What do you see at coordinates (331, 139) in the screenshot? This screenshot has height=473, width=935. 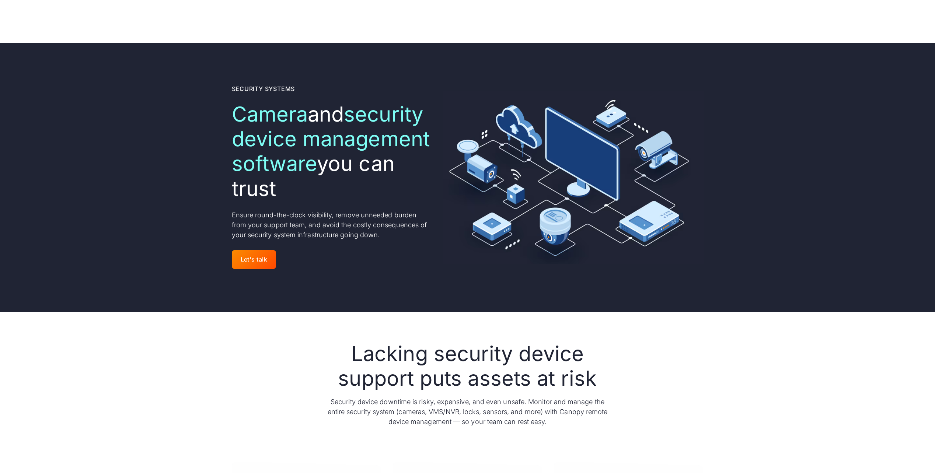 I see `span: security device management software` at bounding box center [331, 139].